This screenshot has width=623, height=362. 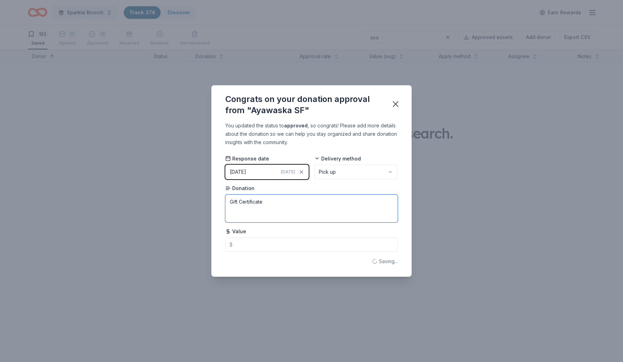 What do you see at coordinates (247, 159) in the screenshot?
I see `span: Response date` at bounding box center [247, 159].